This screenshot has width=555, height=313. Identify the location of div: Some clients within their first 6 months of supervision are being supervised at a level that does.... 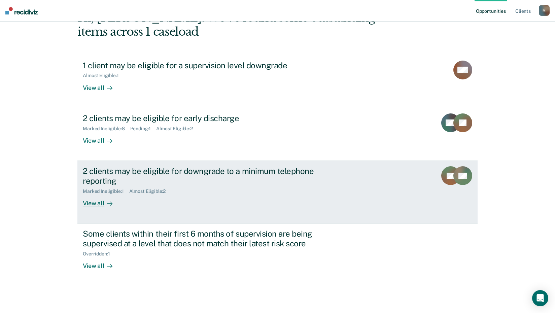
(201, 239).